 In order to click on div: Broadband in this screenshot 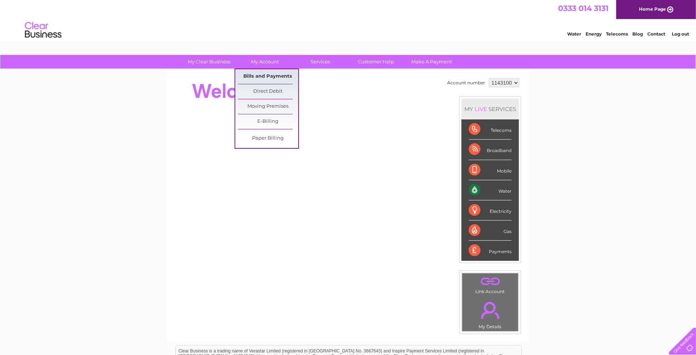, I will do `click(490, 149)`.